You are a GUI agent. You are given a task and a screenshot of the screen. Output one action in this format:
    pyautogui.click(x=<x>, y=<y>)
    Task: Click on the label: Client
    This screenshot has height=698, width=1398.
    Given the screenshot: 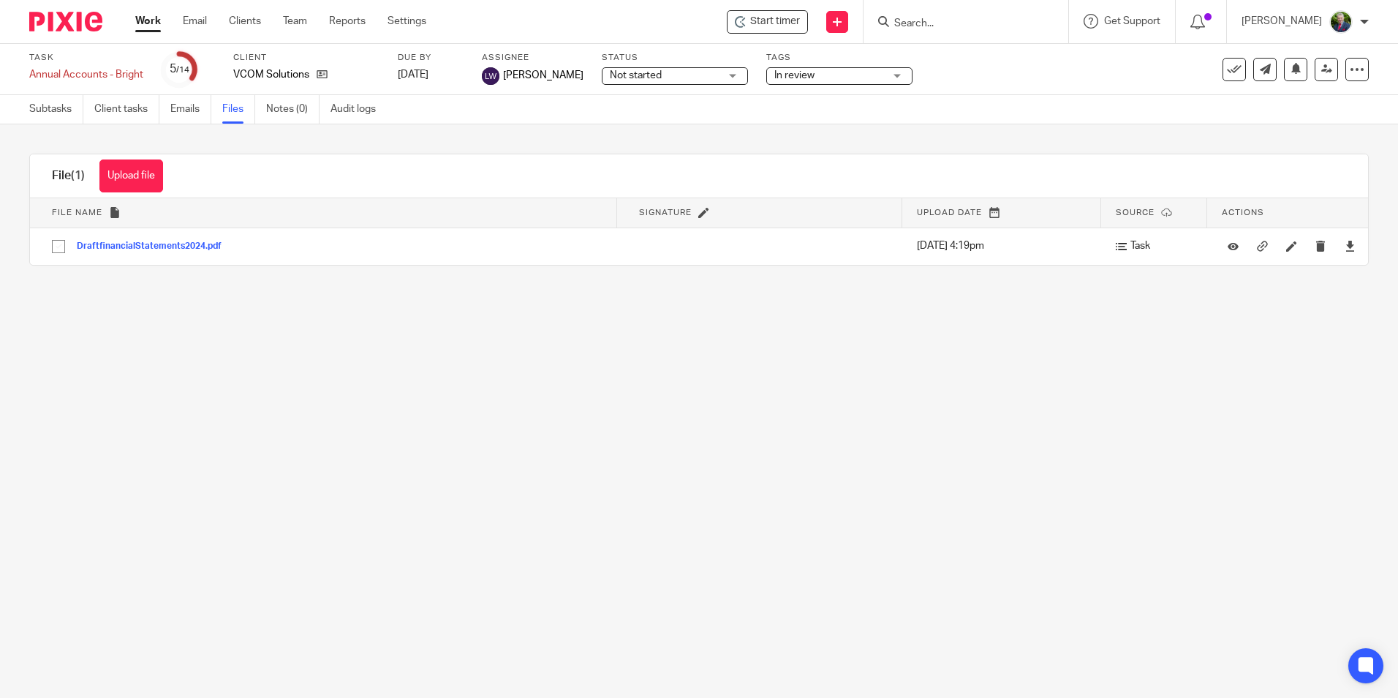 What is the action you would take?
    pyautogui.click(x=306, y=58)
    